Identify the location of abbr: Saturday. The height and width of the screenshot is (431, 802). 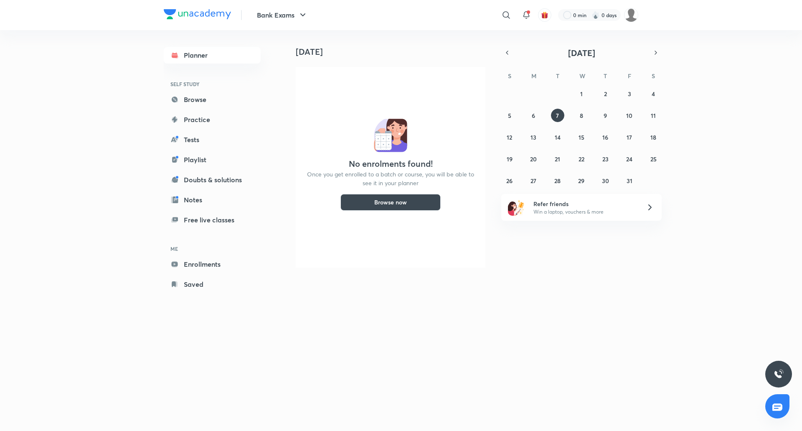
(653, 76).